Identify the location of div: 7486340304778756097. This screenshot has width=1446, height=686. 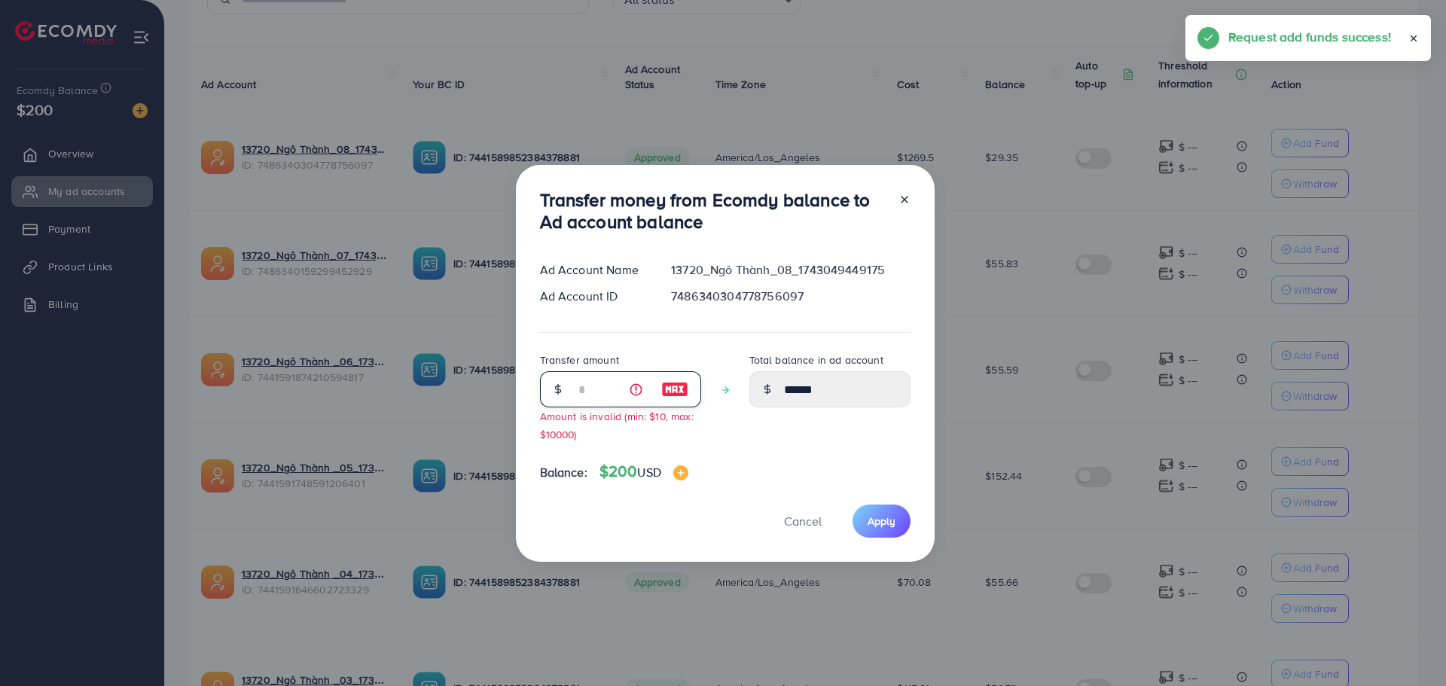
(790, 296).